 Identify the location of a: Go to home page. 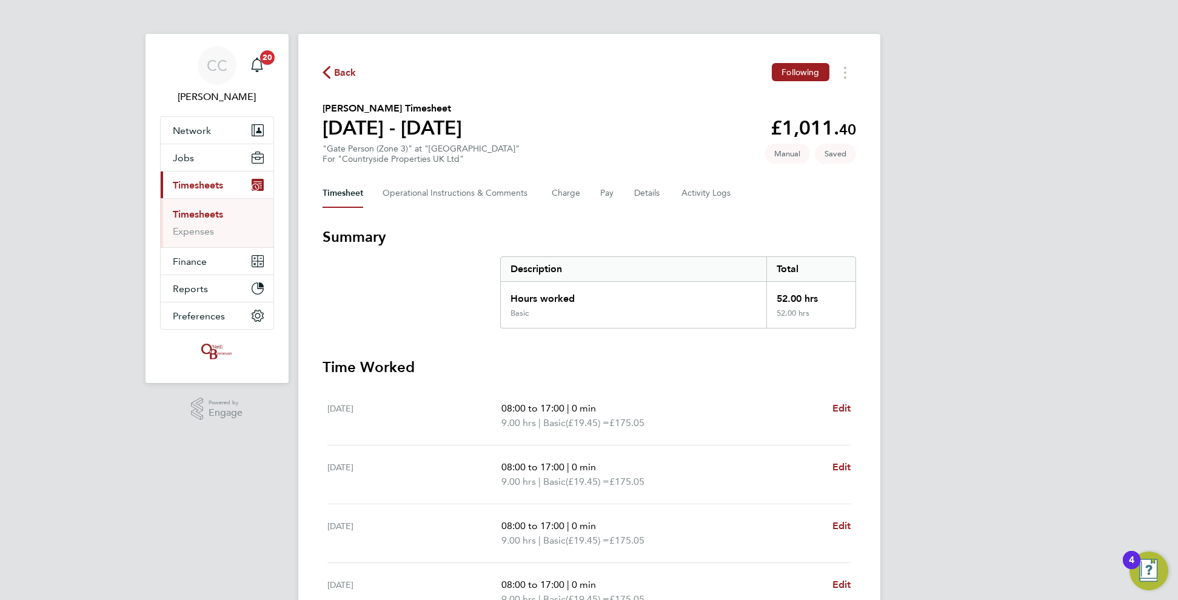
(217, 352).